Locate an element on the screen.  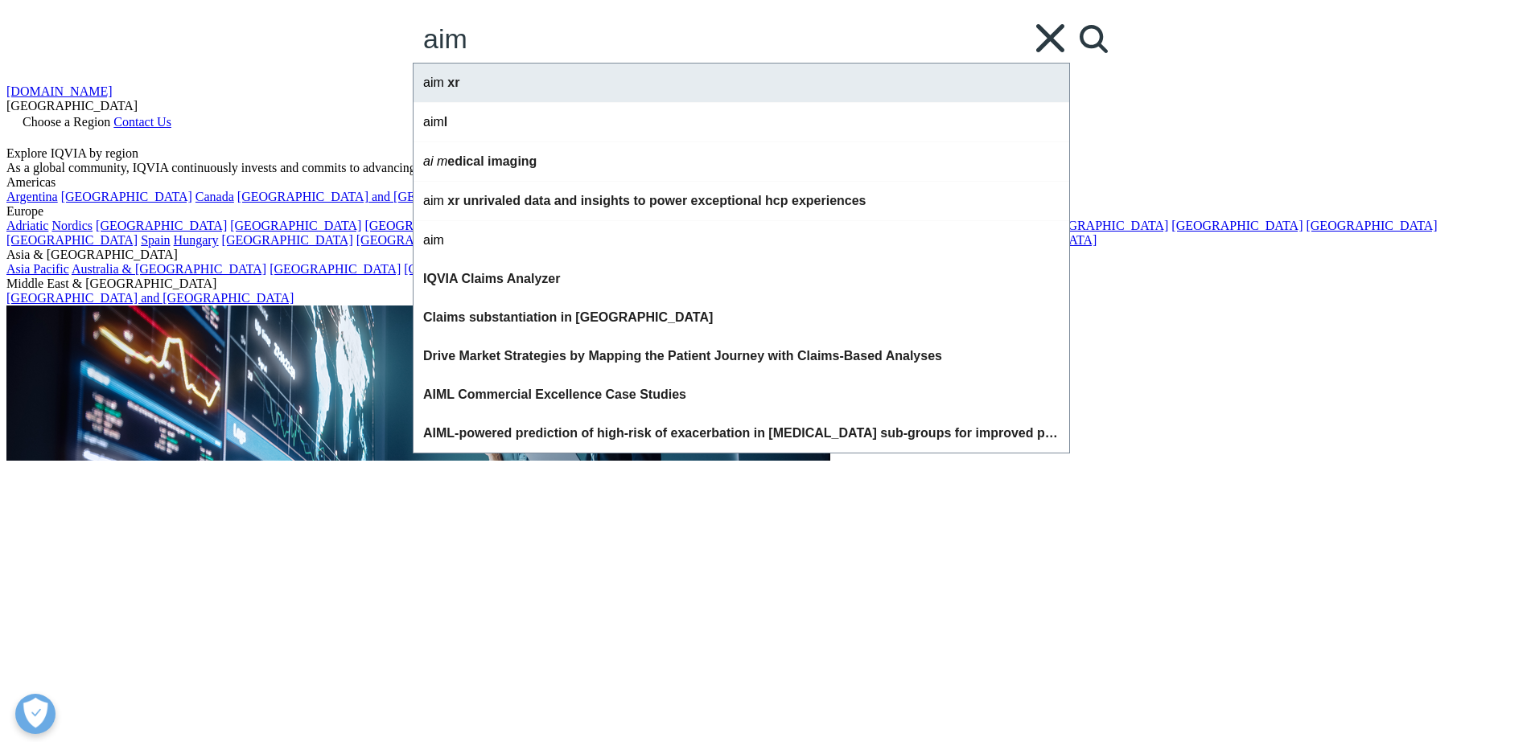
span: experiences is located at coordinates (828, 200).